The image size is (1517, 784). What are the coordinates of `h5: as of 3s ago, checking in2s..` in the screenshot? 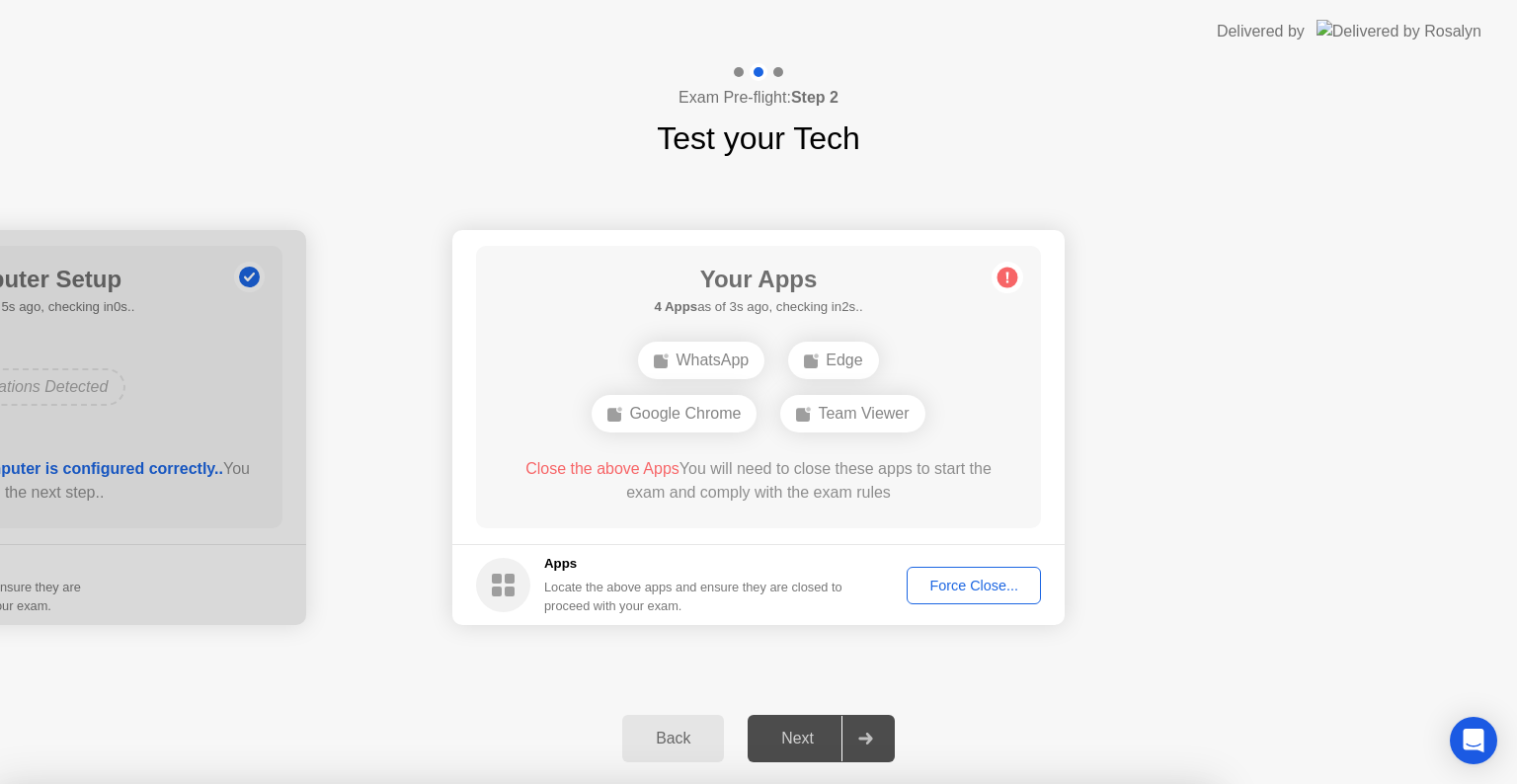 It's located at (758, 307).